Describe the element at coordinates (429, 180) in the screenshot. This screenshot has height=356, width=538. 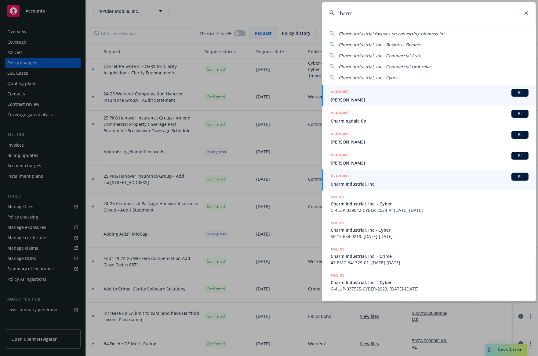
I see `a: ACCOUNTBICharm Industrial, Inc.` at that location.